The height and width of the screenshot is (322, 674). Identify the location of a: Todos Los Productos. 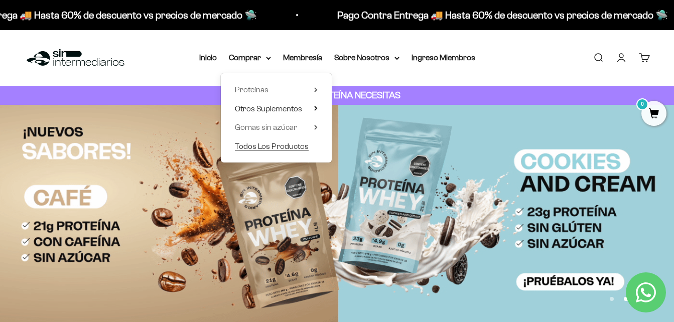
(276, 147).